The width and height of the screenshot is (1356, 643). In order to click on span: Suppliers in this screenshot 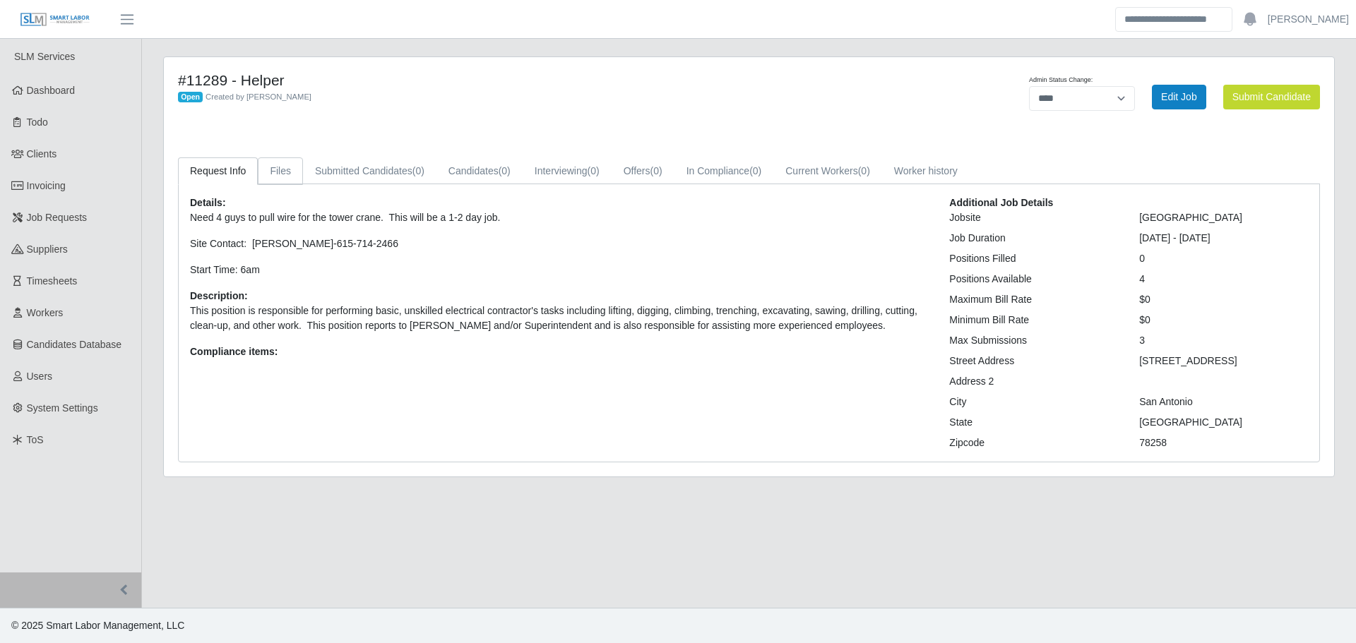, I will do `click(47, 249)`.